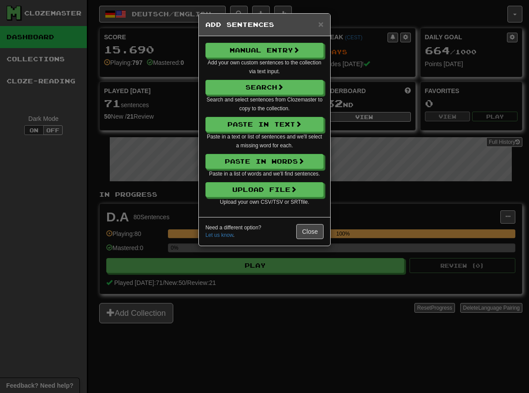  I want to click on small: Paste in a list of words and we'll find sentences., so click(264, 174).